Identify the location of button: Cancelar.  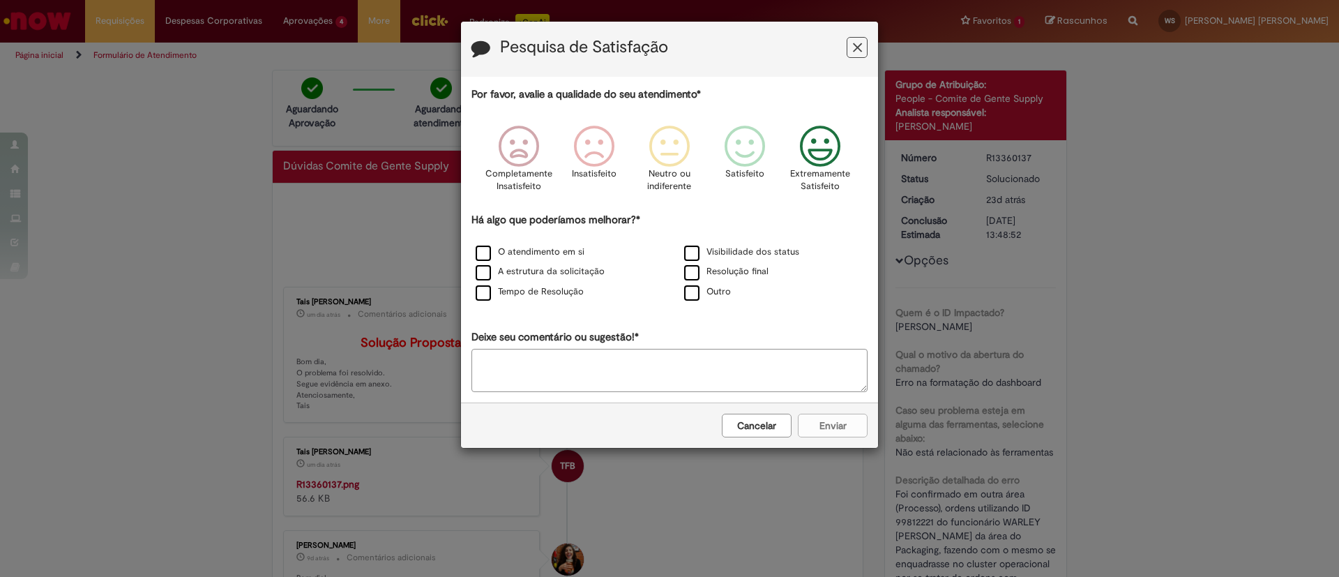
(757, 425).